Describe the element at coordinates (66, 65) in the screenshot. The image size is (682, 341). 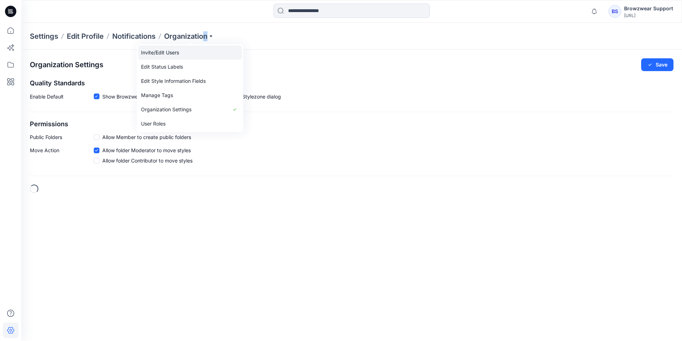
I see `h2: Organization Settings` at that location.